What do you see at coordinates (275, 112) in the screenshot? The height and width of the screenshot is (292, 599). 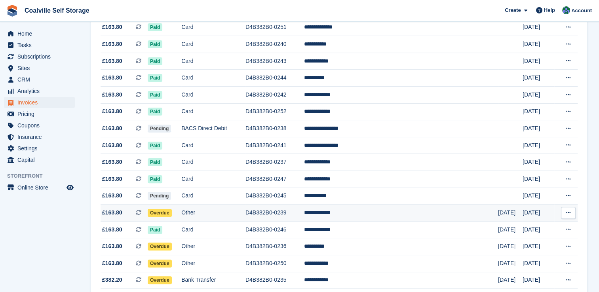 I see `td: D4B382B0-0252` at bounding box center [275, 112].